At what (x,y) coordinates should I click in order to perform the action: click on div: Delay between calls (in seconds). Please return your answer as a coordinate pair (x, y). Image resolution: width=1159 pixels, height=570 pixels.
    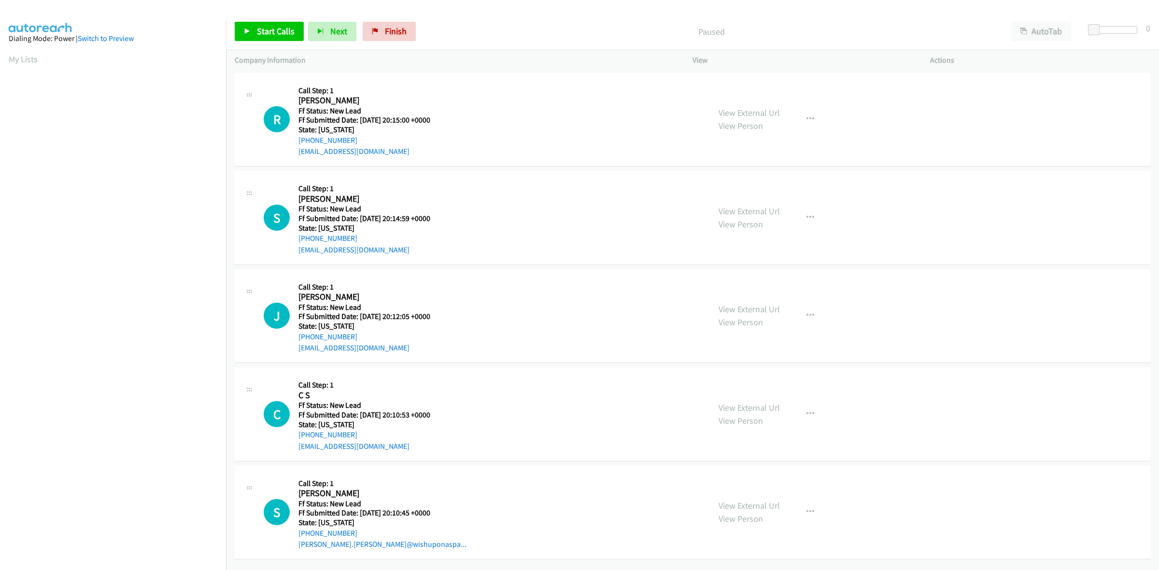
    Looking at the image, I should click on (1115, 30).